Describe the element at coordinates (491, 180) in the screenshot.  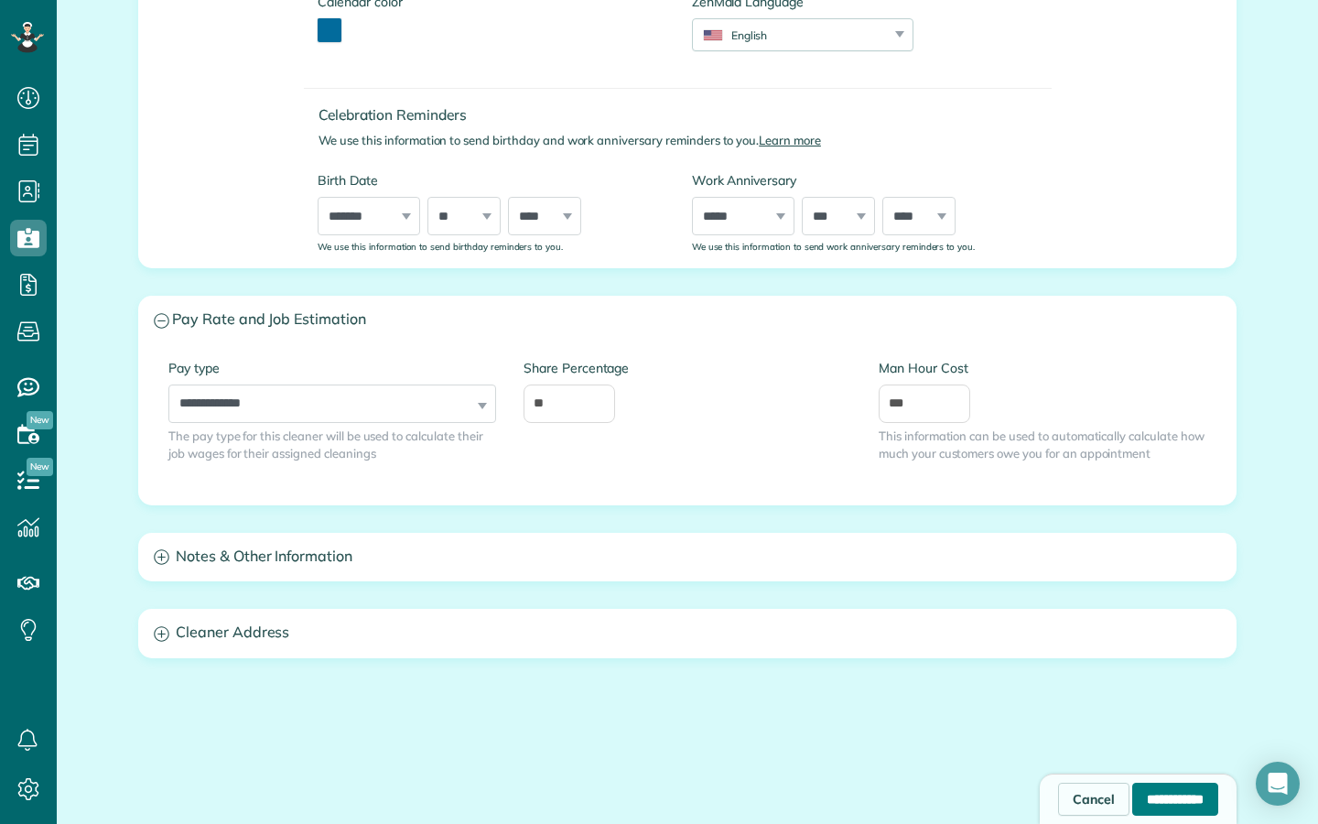
I see `label: Birth Date` at that location.